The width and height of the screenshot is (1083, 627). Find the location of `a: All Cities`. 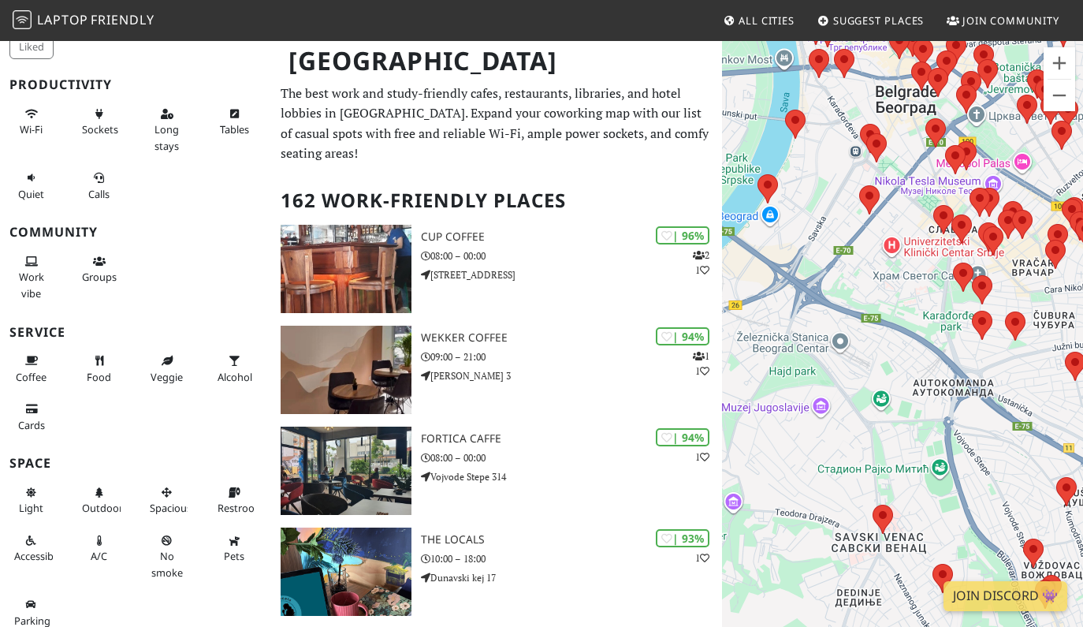

a: All Cities is located at coordinates (758, 20).